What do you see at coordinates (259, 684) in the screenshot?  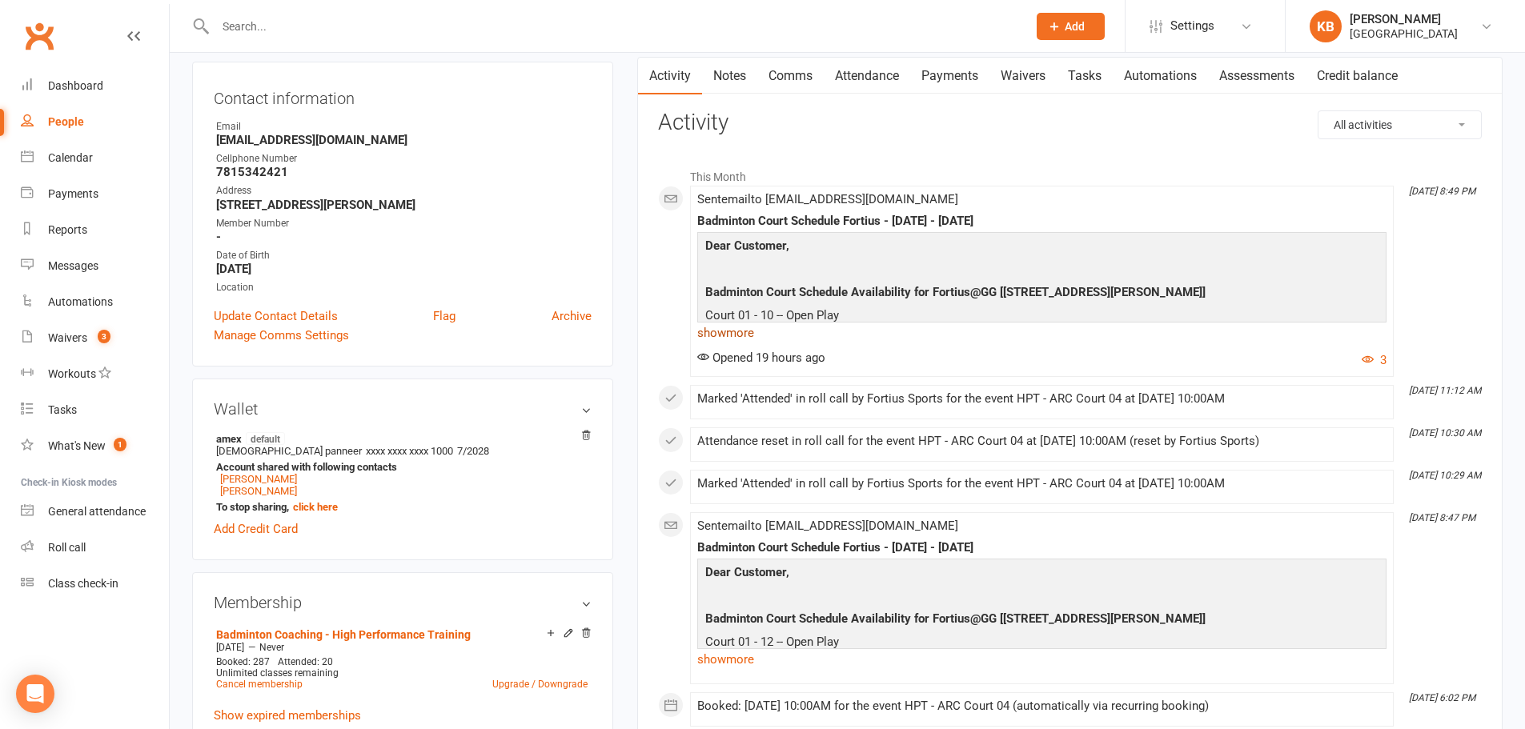 I see `a: Cancel membership` at bounding box center [259, 684].